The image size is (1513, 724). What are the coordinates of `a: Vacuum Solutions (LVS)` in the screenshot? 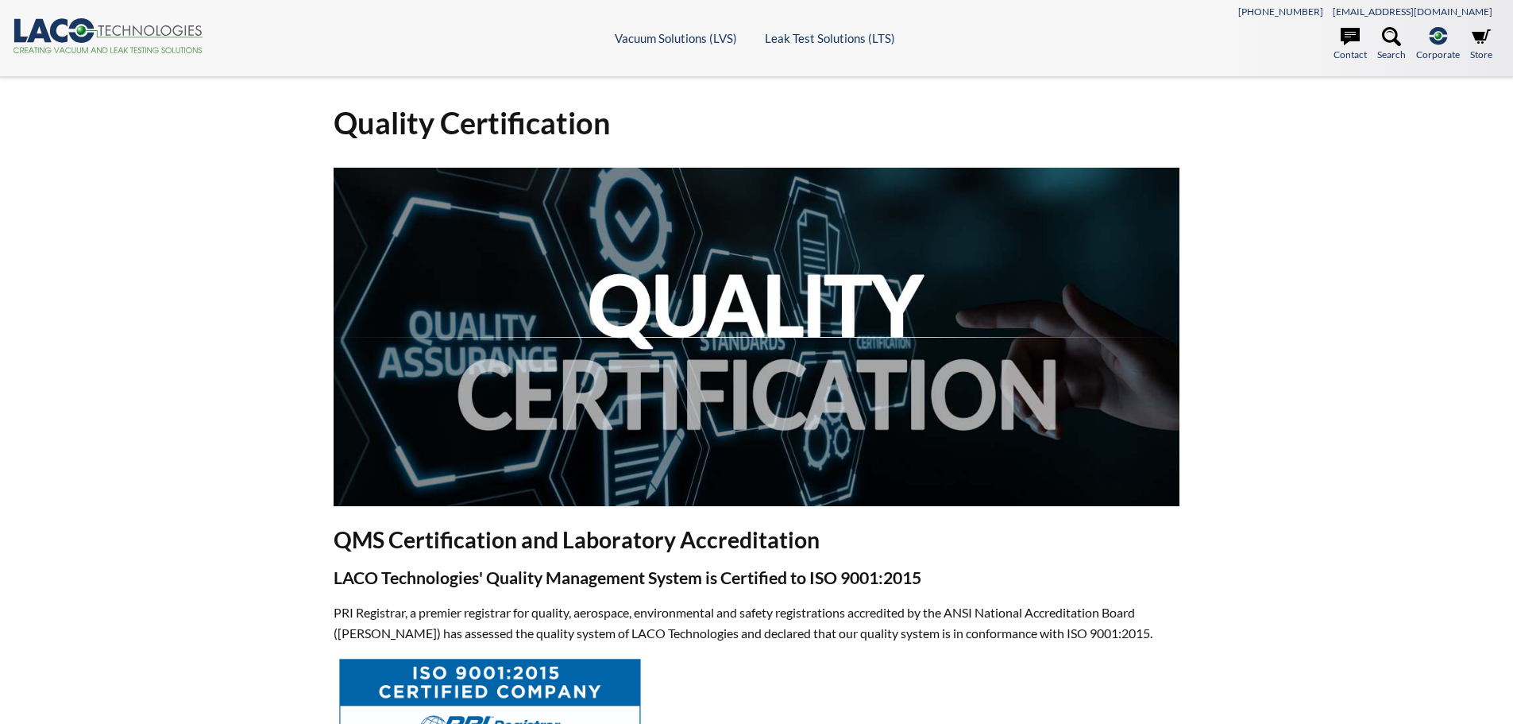 It's located at (676, 38).